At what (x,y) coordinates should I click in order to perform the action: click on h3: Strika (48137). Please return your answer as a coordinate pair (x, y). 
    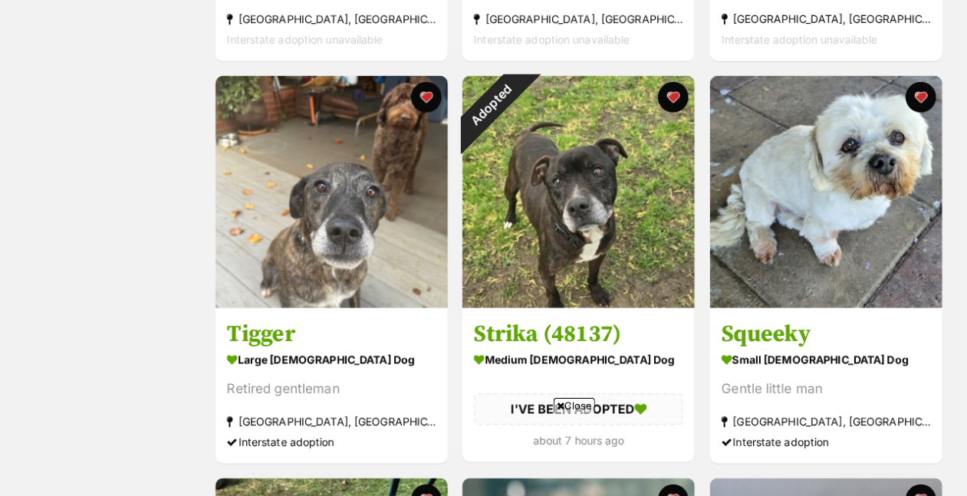
    Looking at the image, I should click on (578, 334).